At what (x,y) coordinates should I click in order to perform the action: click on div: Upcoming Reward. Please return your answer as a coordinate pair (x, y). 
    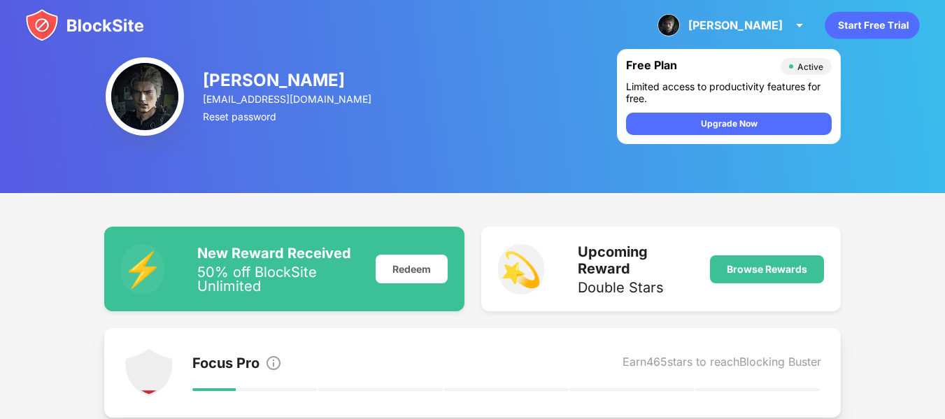
    Looking at the image, I should click on (636, 260).